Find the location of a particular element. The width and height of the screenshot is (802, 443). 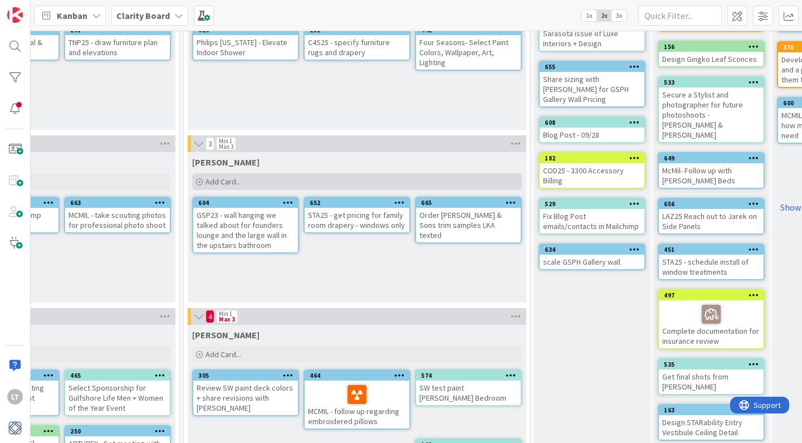

div: TNP25 - draw furniture plan and elevations is located at coordinates (118, 47).